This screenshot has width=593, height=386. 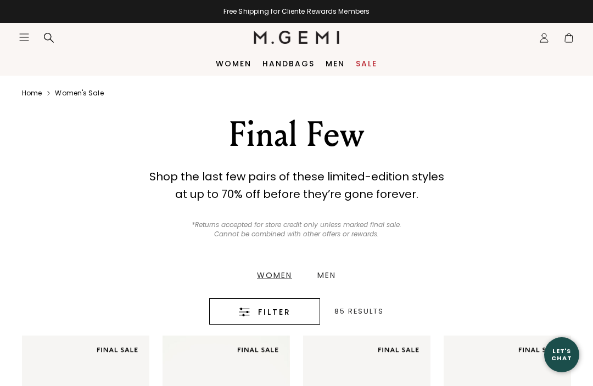 I want to click on div: Let's Chat, so click(x=561, y=354).